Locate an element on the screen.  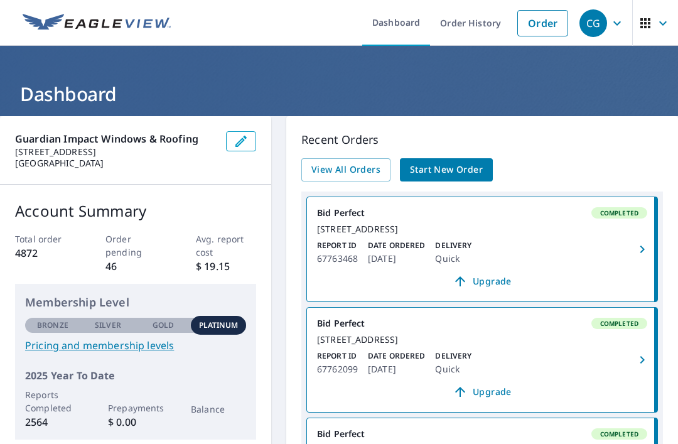
p: Reports Completed is located at coordinates (53, 401).